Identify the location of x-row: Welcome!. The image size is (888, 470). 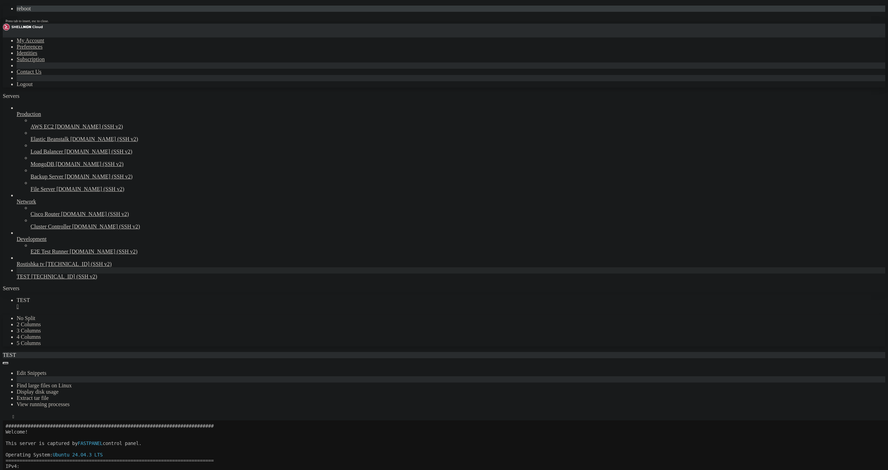
(400, 11).